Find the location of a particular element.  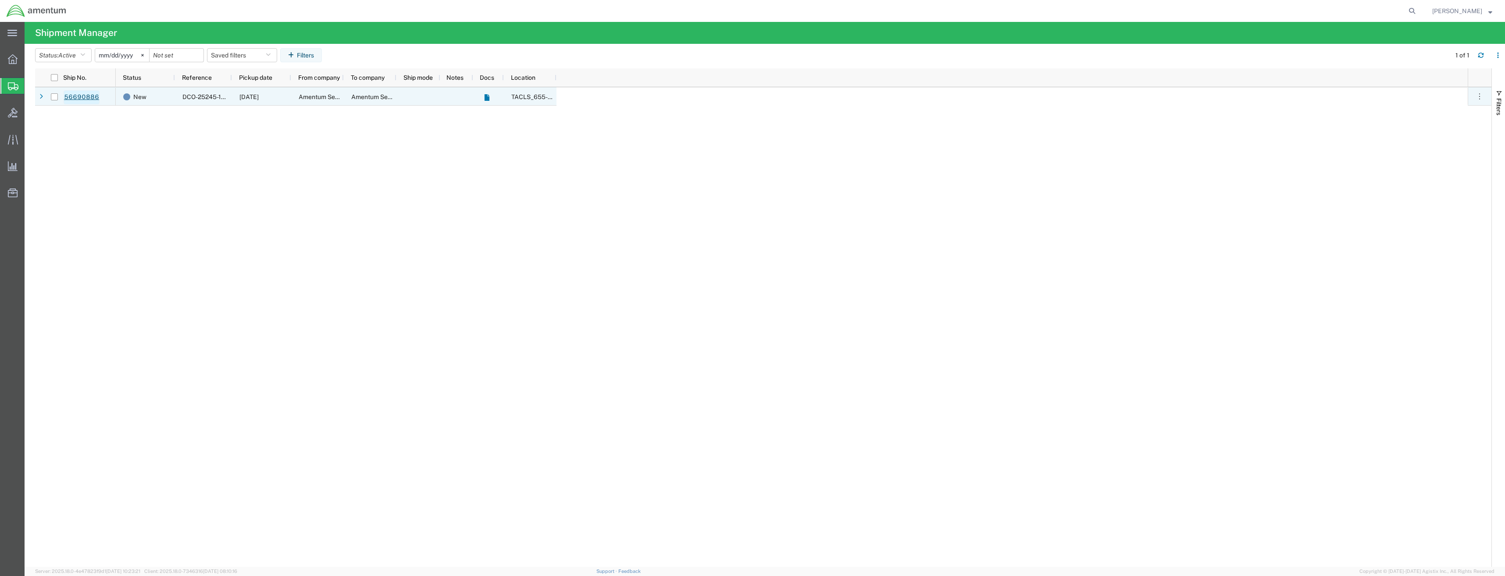

button: Saved filters is located at coordinates (242, 55).